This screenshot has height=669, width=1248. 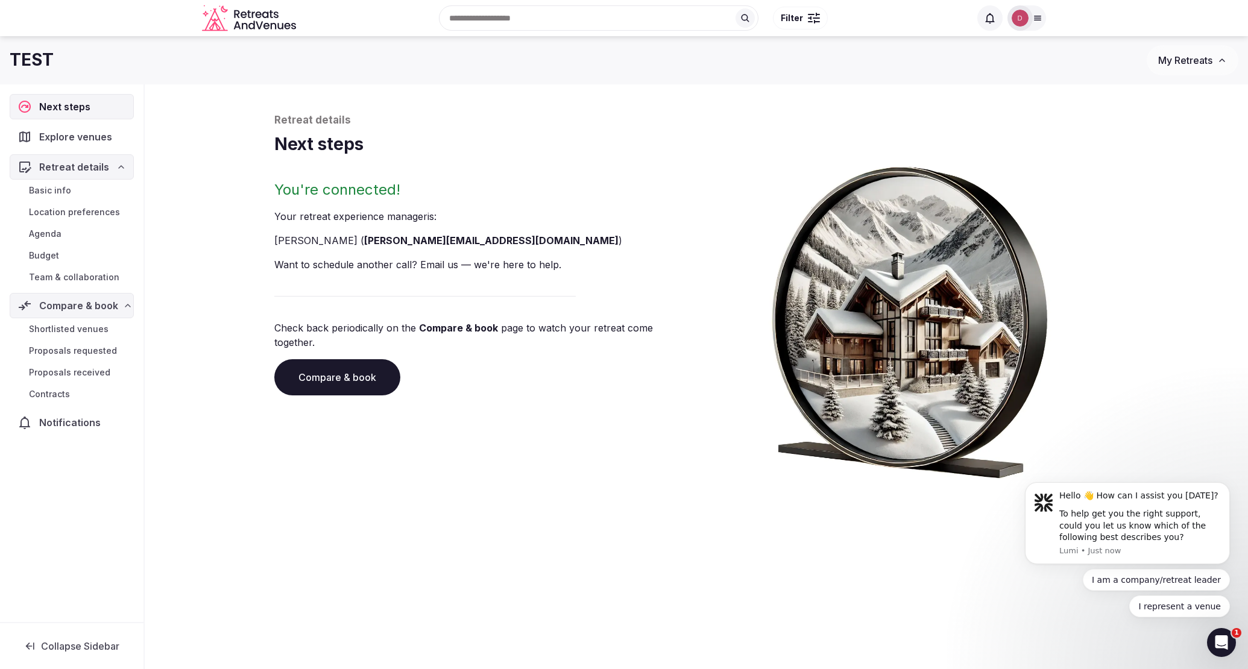 What do you see at coordinates (483, 265) in the screenshot?
I see `p: Want to schedule another call? Email us — we're here to help.` at bounding box center [483, 265].